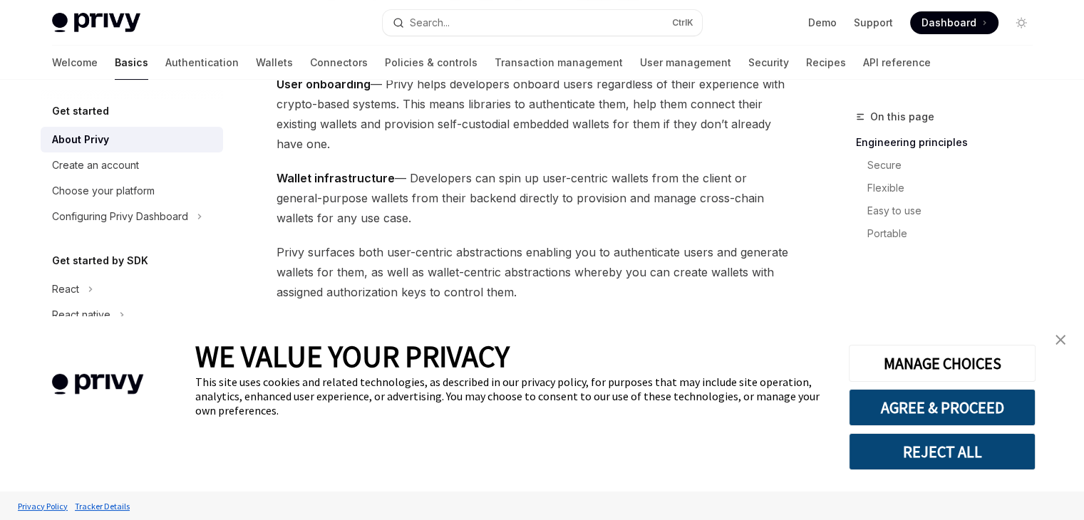 This screenshot has width=1084, height=520. I want to click on a: Wallets, so click(274, 63).